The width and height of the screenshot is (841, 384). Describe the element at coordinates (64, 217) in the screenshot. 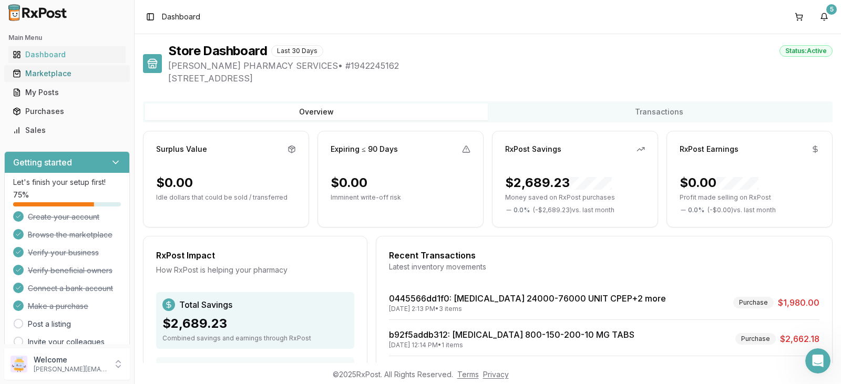

I see `span: Create your account` at that location.